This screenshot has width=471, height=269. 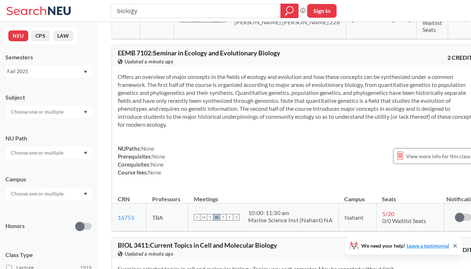 I want to click on div: 10:00 - 11:30 am, so click(x=290, y=213).